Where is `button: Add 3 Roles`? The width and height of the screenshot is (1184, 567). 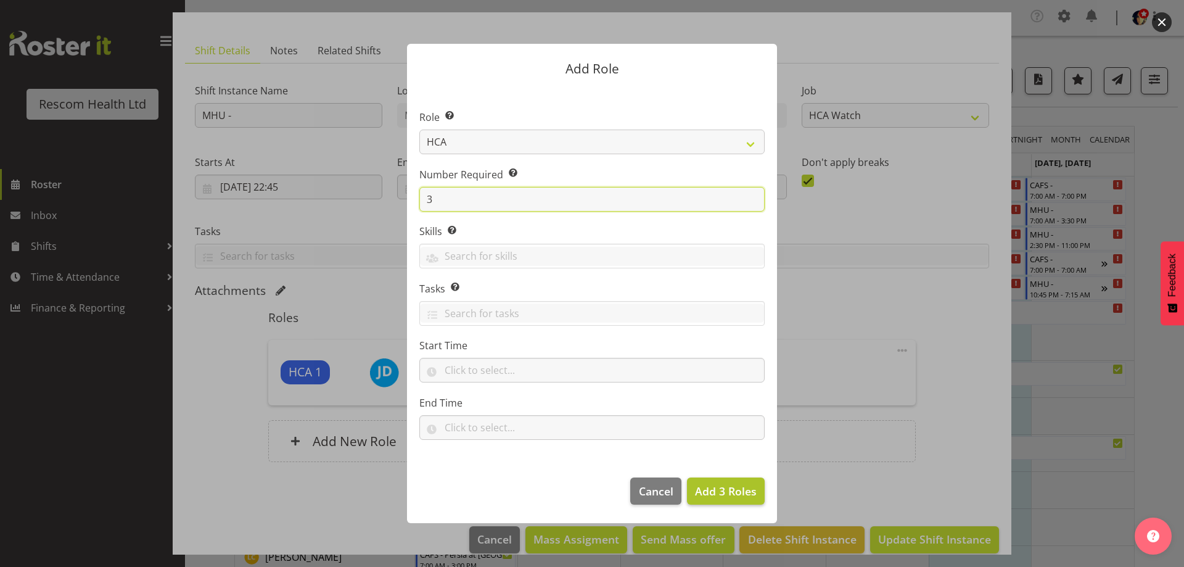
button: Add 3 Roles is located at coordinates (726, 491).